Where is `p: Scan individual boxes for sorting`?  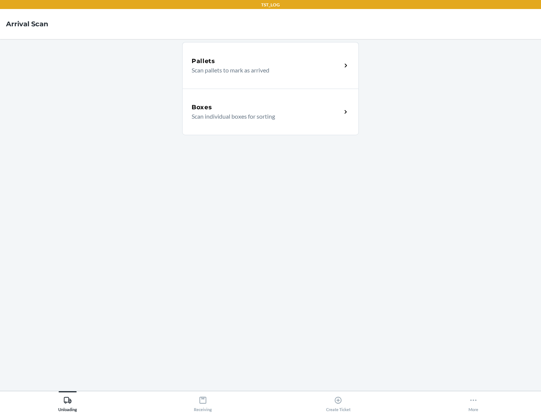 p: Scan individual boxes for sorting is located at coordinates (263, 116).